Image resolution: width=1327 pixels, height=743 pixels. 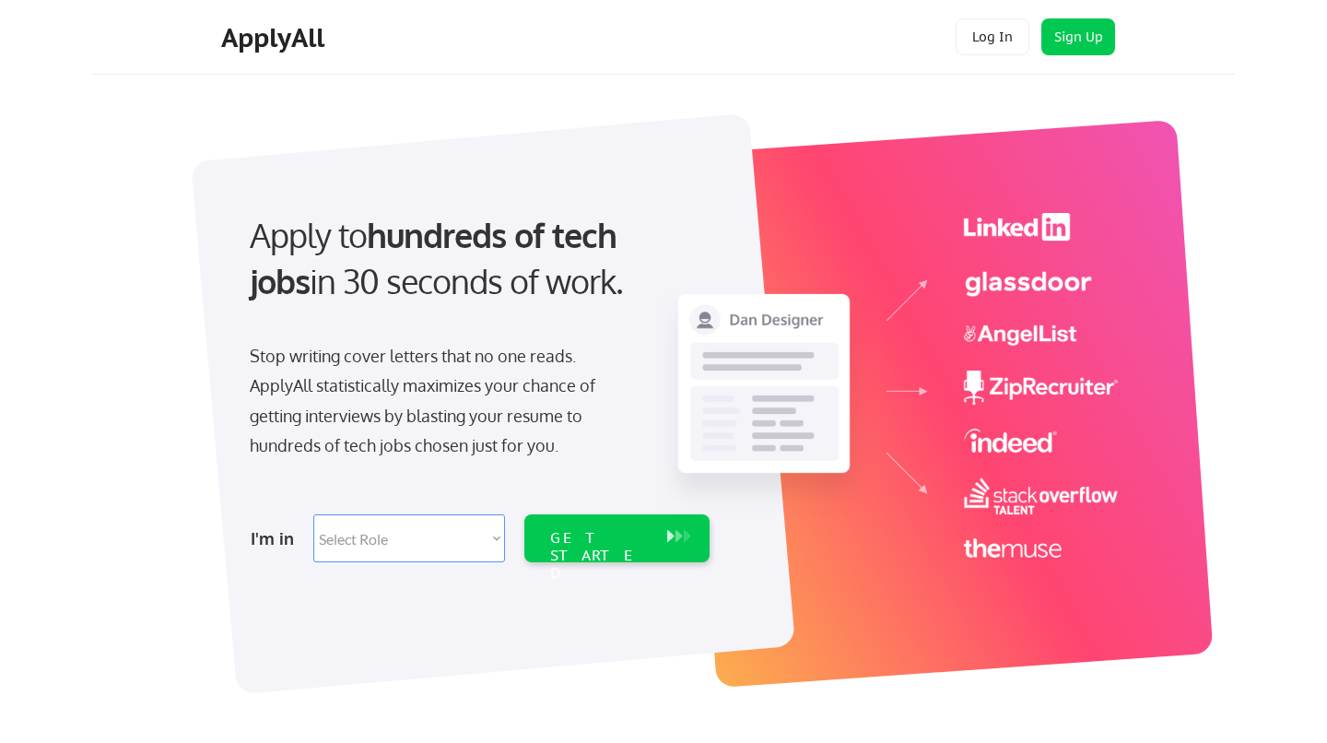 What do you see at coordinates (599, 556) in the screenshot?
I see `div: GET STARTED` at bounding box center [599, 556].